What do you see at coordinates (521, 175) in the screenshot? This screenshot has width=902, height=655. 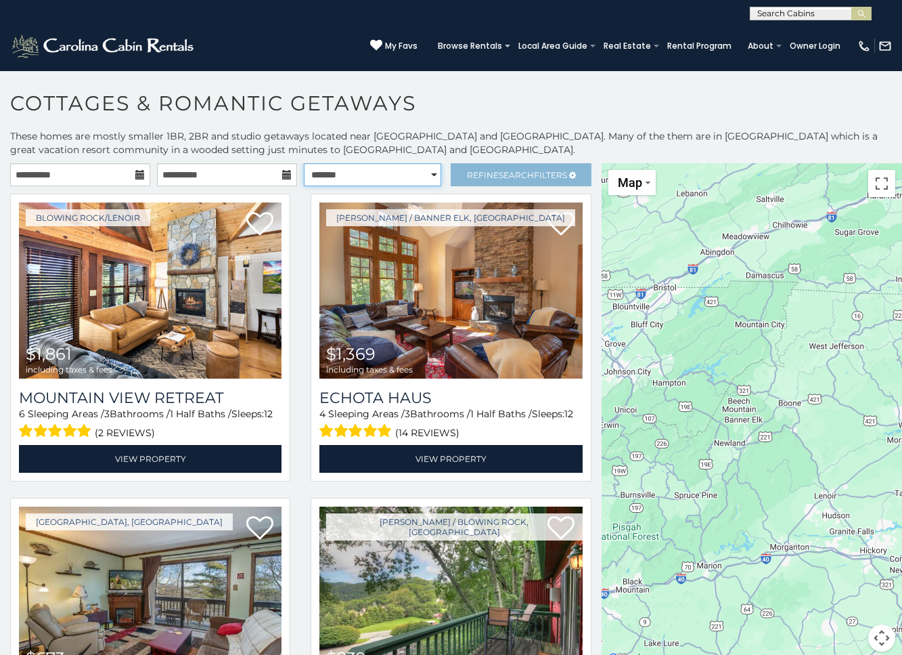 I see `a: RefineSearchFilters` at bounding box center [521, 175].